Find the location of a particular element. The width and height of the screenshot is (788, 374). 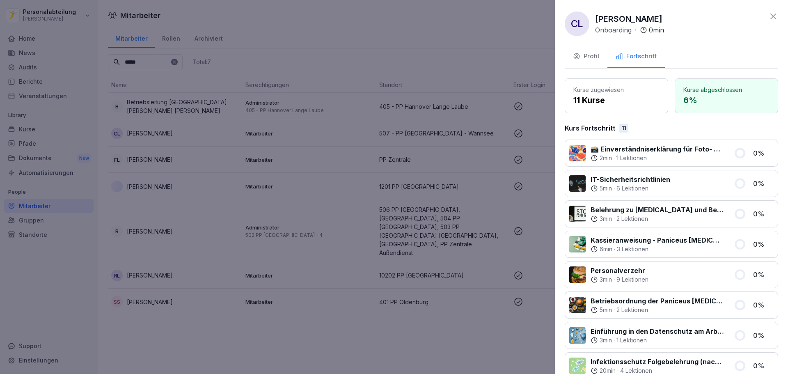

p: Kurse abgeschlossen is located at coordinates (727, 89).